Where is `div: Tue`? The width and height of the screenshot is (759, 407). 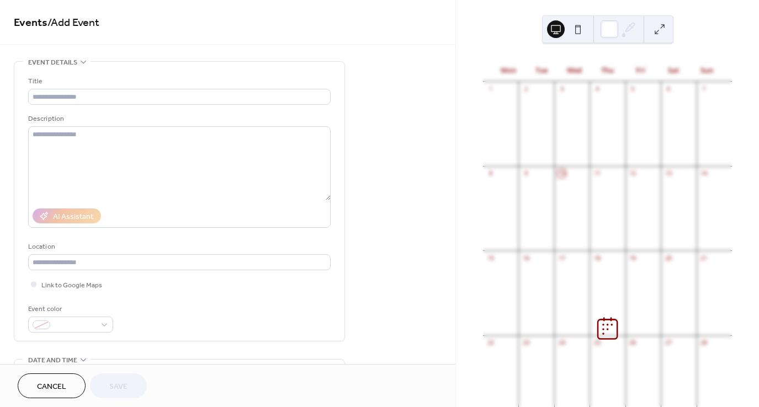
div: Tue is located at coordinates (541, 71).